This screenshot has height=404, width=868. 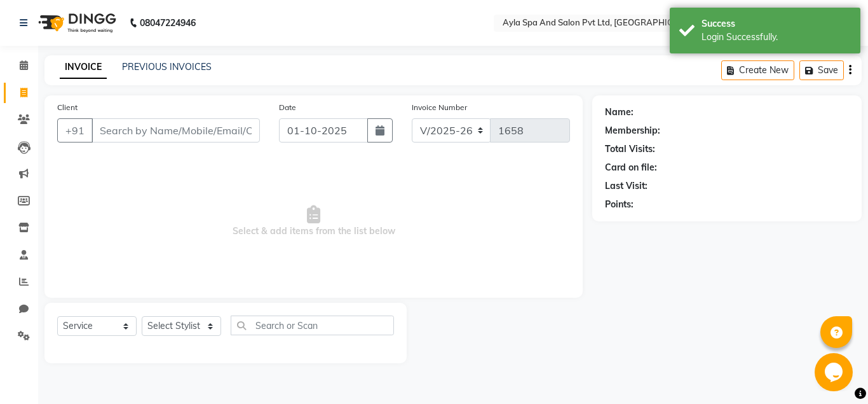 I want to click on div: Last Visit:, so click(x=626, y=186).